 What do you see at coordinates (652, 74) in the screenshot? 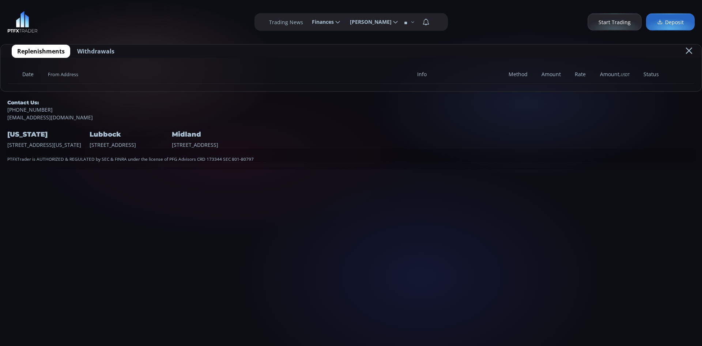
I see `span: Status` at bounding box center [652, 74].